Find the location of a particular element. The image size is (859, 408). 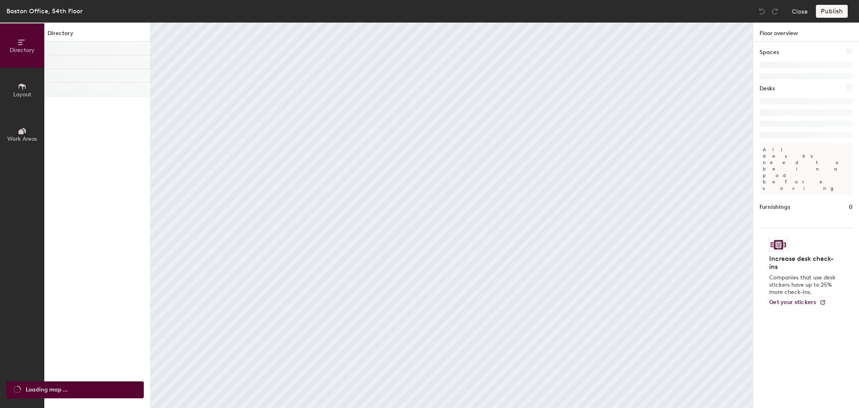

h1: 0 is located at coordinates (850, 207).